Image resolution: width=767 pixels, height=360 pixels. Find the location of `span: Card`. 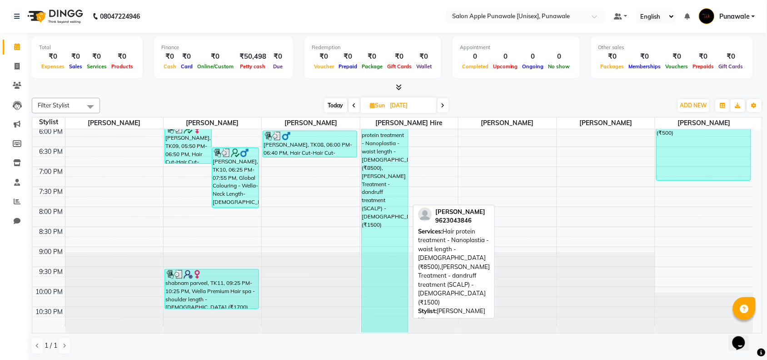

span: Card is located at coordinates (187, 66).